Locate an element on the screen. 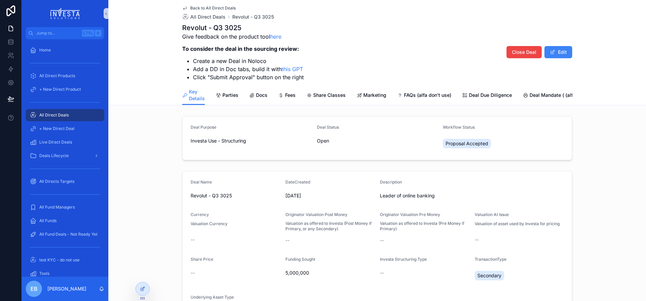 This screenshot has height=301, width=646. span: EB is located at coordinates (34, 289).